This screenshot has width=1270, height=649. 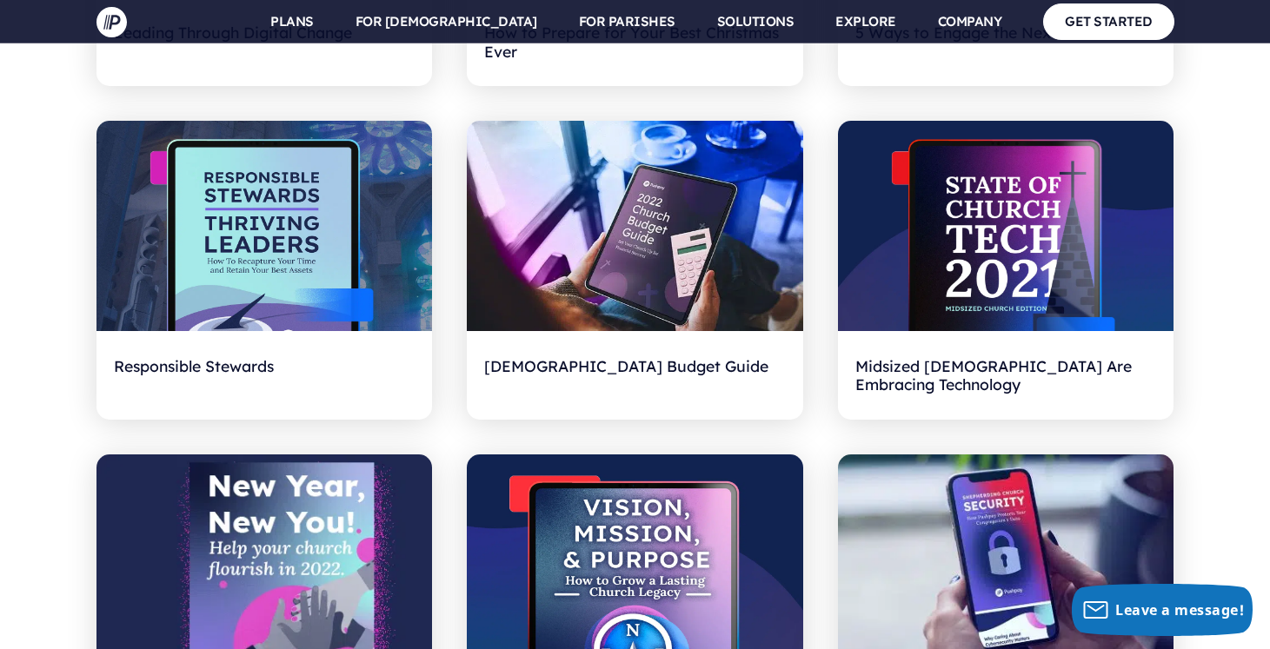 I want to click on a: GET STARTED, so click(x=1108, y=21).